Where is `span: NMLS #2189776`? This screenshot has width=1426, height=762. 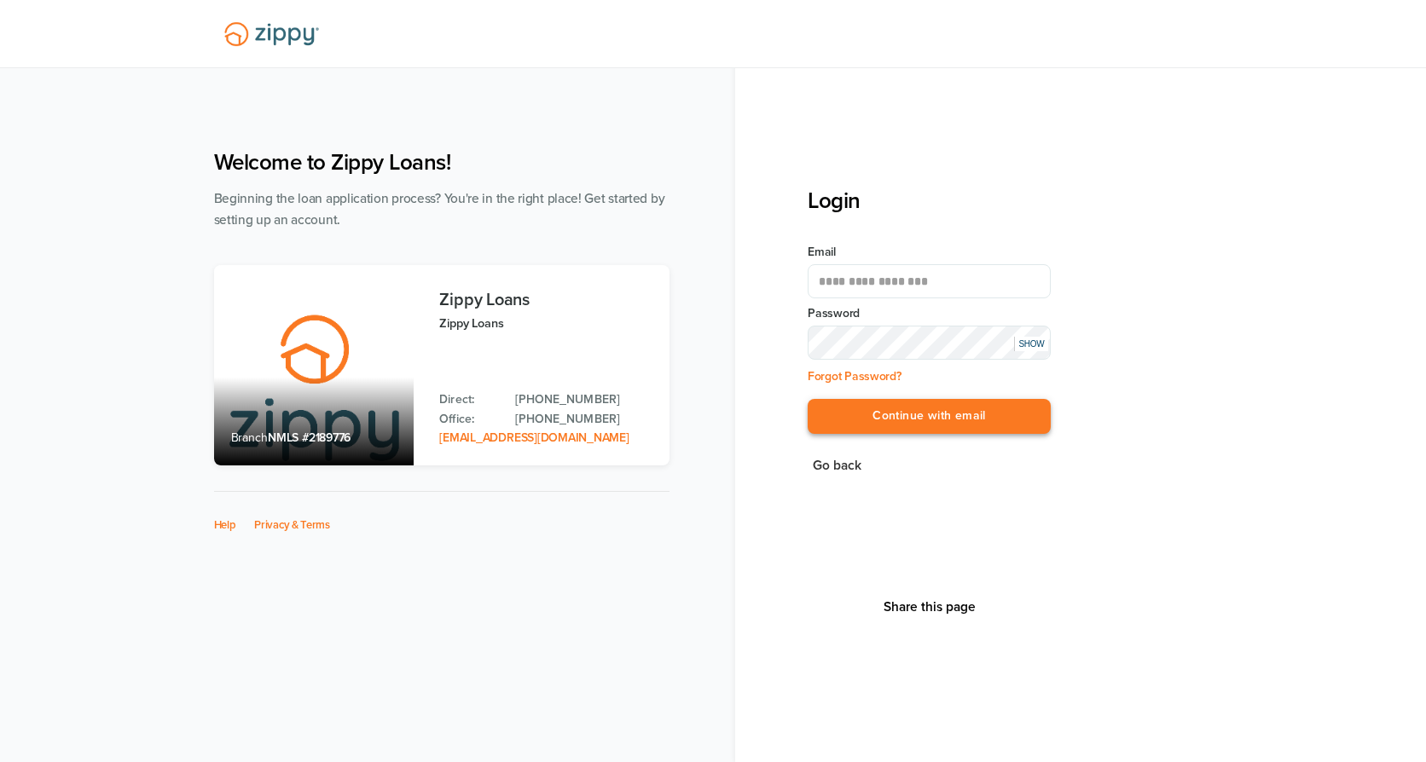
span: NMLS #2189776 is located at coordinates (309, 437).